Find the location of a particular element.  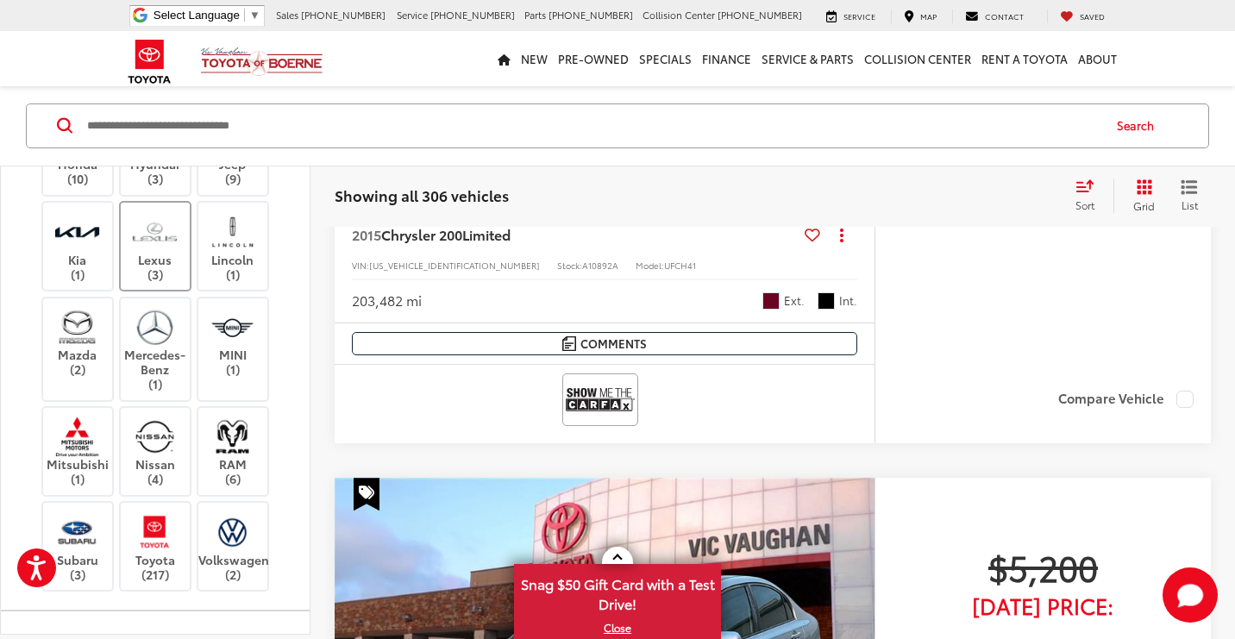

span: Stock: is located at coordinates (569, 265).